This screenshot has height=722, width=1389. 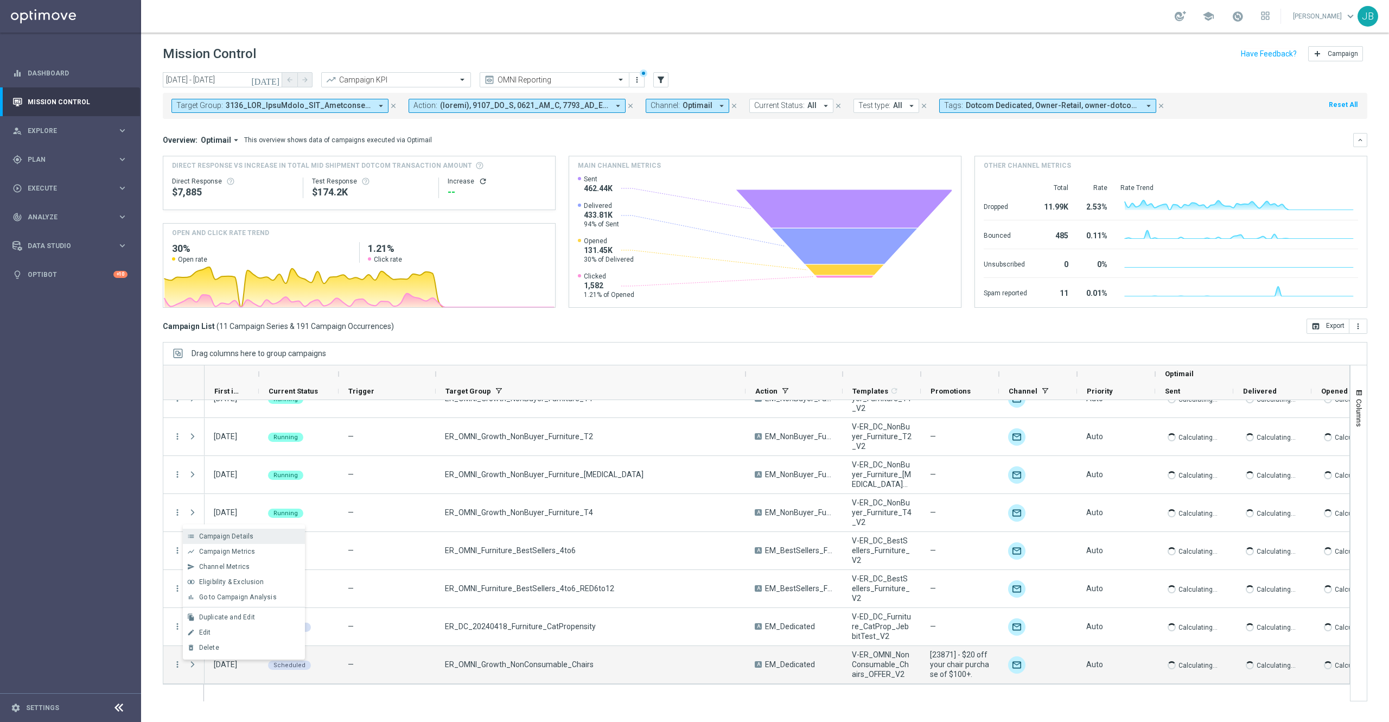 What do you see at coordinates (361, 391) in the screenshot?
I see `span: Trigger` at bounding box center [361, 391].